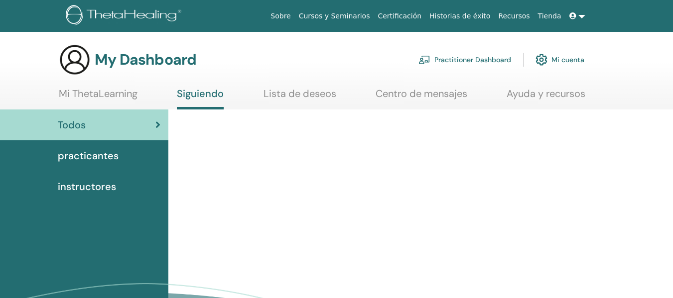 This screenshot has height=298, width=673. I want to click on span: practicantes, so click(88, 156).